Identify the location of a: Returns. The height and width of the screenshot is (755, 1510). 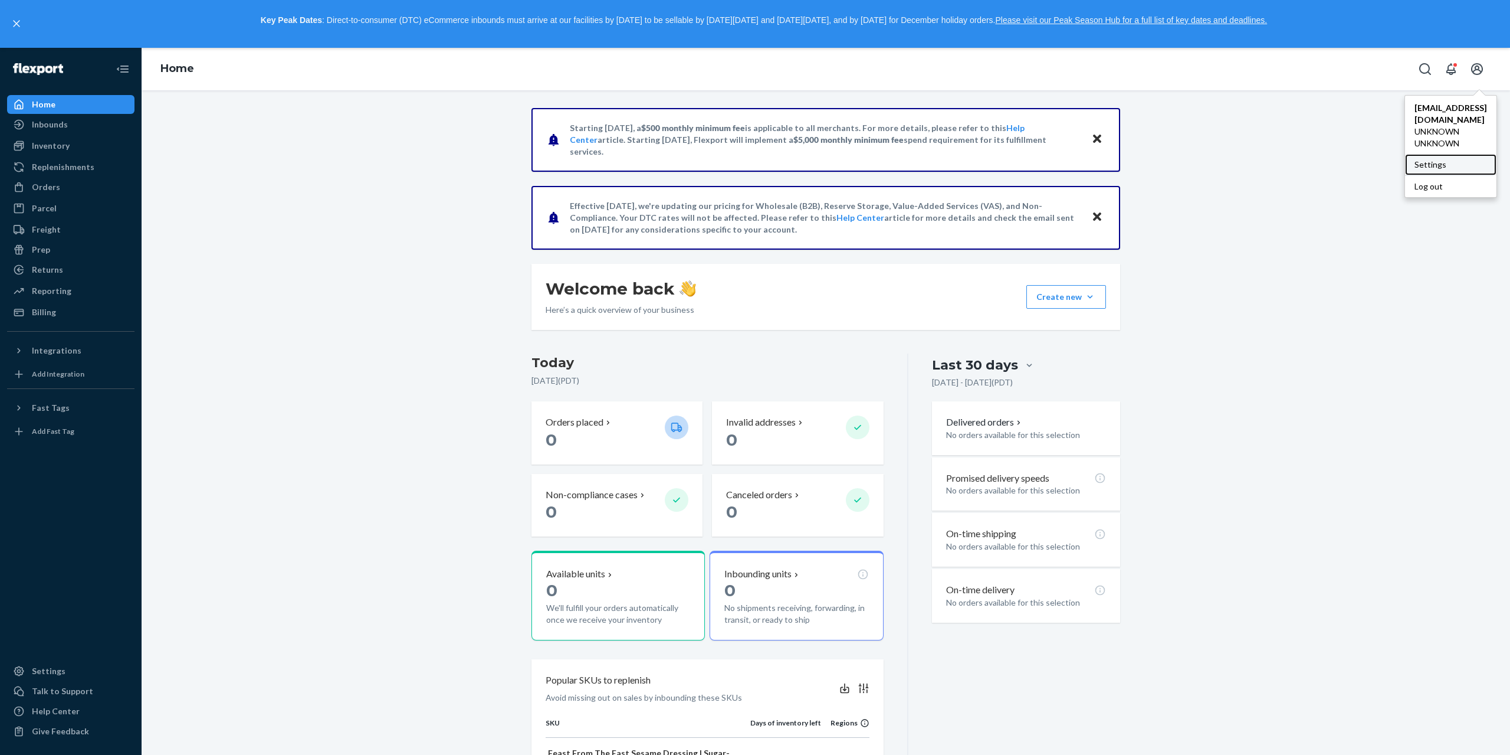
(71, 270).